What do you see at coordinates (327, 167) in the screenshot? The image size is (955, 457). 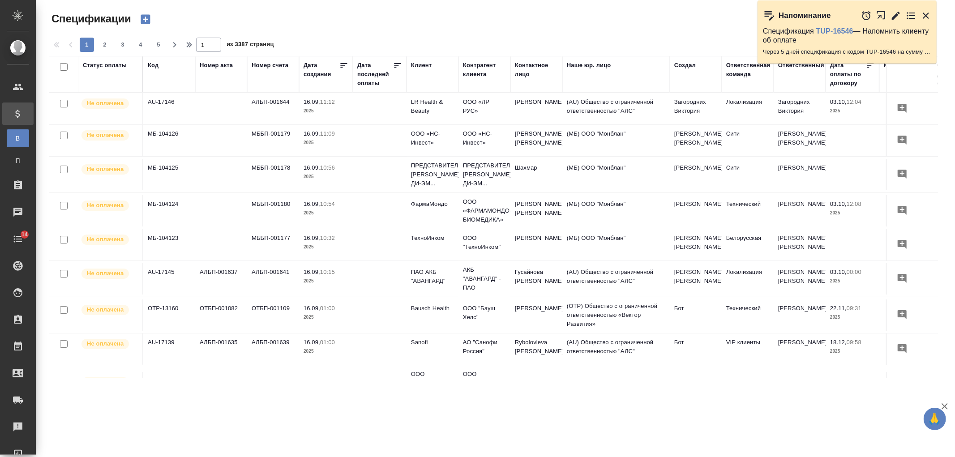 I see `p: 10:56` at bounding box center [327, 167].